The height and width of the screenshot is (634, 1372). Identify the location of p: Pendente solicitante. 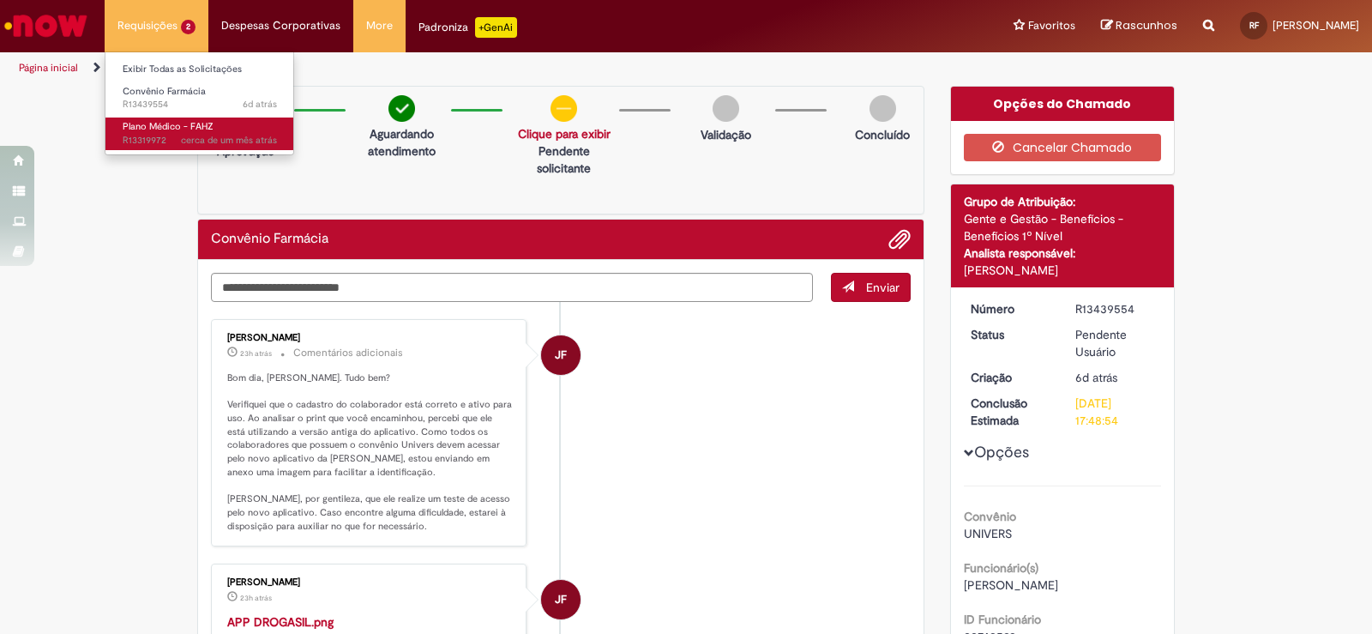
(564, 159).